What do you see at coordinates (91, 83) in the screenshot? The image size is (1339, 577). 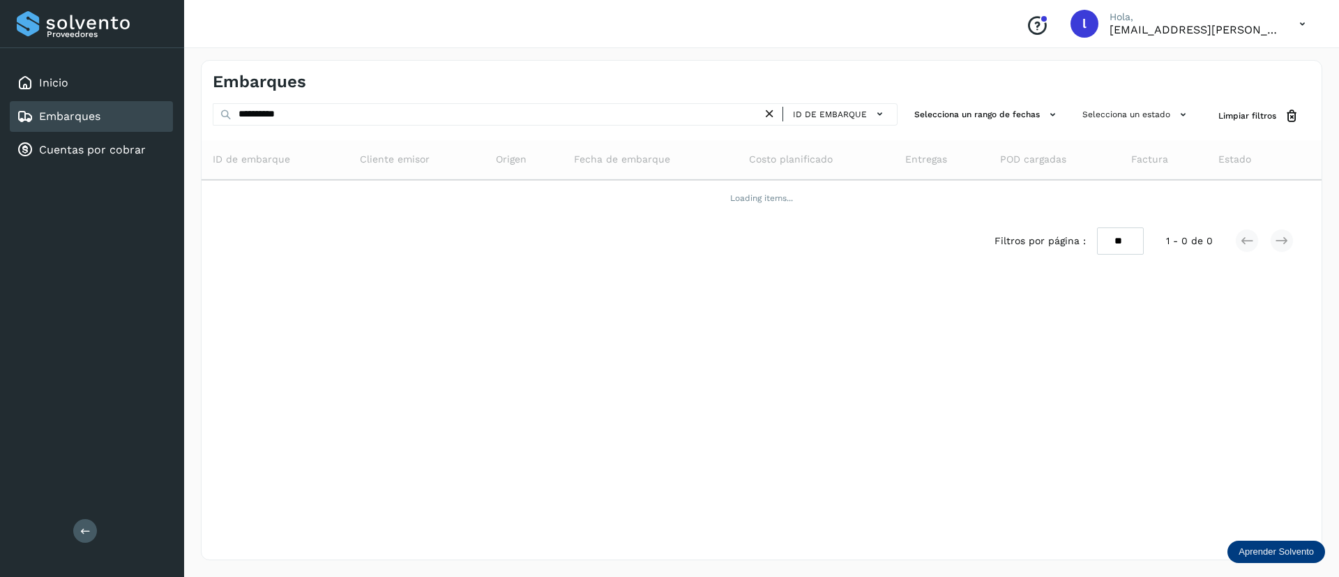 I see `div: Inicio` at bounding box center [91, 83].